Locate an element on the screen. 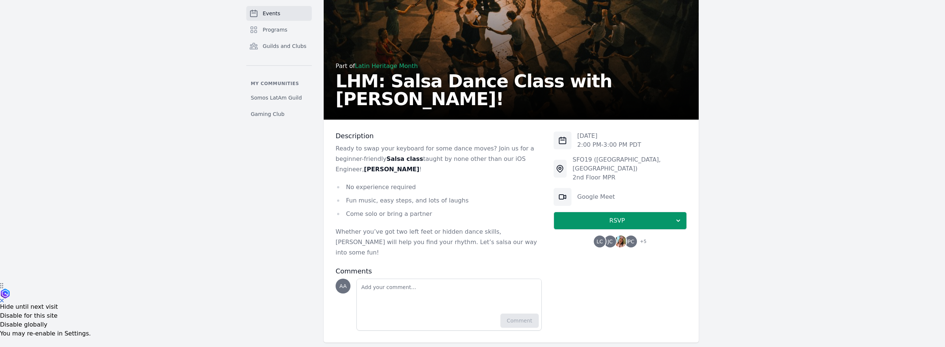 The height and width of the screenshot is (347, 945). div: Part of is located at coordinates (511, 66).